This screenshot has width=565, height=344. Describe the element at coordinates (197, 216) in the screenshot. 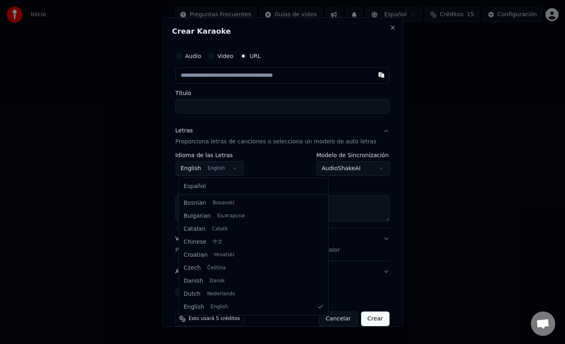

I see `span: Bulgarian` at that location.